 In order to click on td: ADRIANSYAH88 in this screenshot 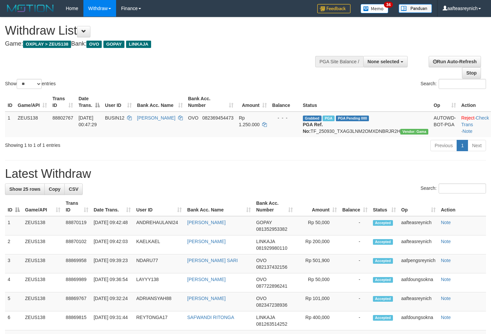, I will do `click(159, 302)`.